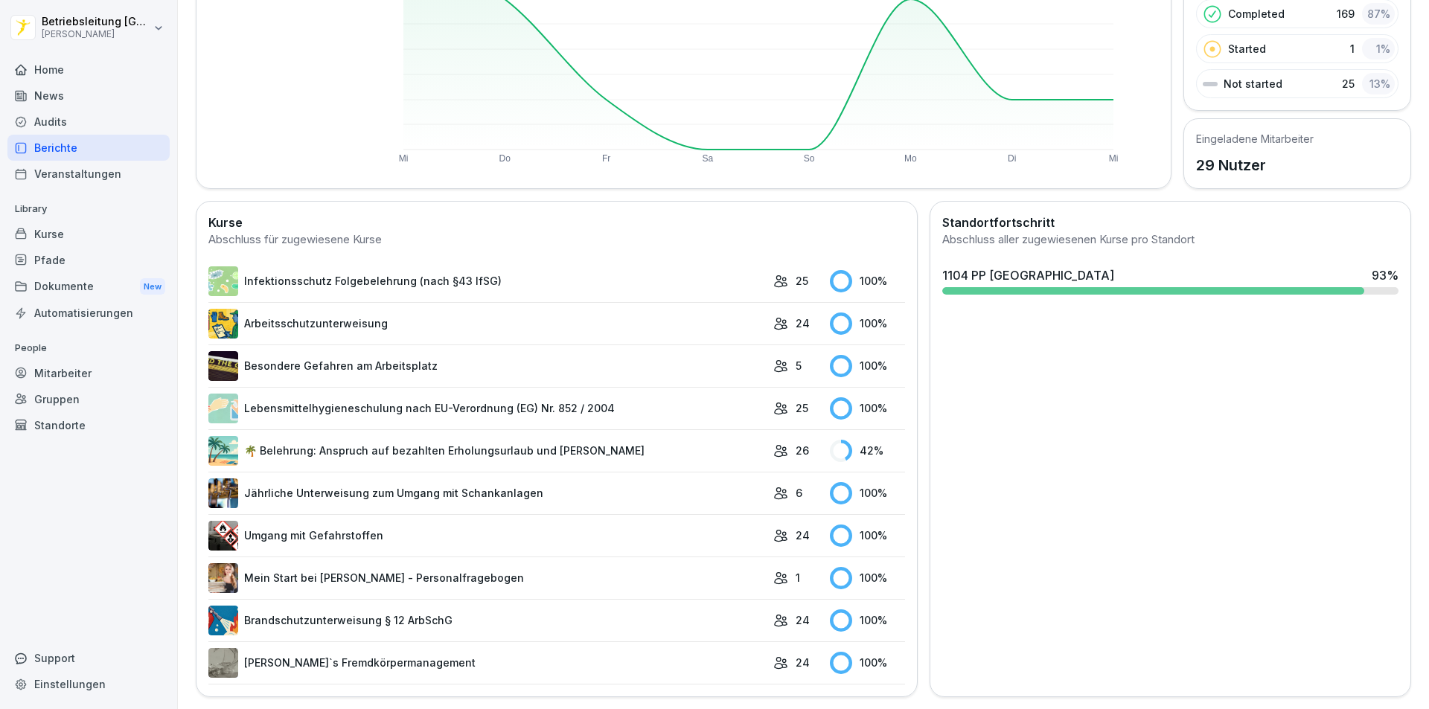 This screenshot has width=1429, height=709. I want to click on a: Gruppen, so click(89, 399).